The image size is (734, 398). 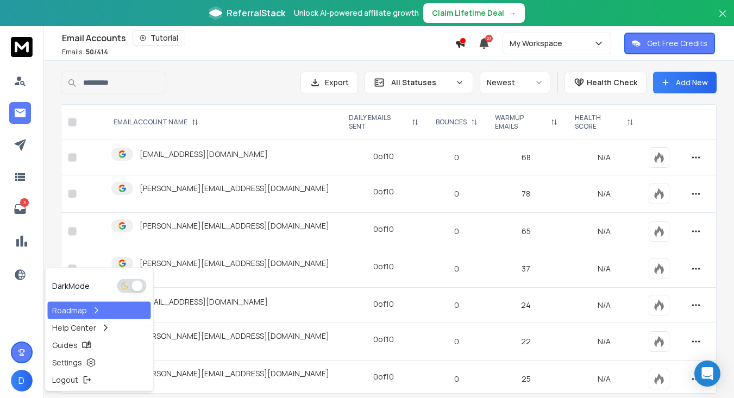 What do you see at coordinates (723, 20) in the screenshot?
I see `button: Close banner` at bounding box center [723, 20].